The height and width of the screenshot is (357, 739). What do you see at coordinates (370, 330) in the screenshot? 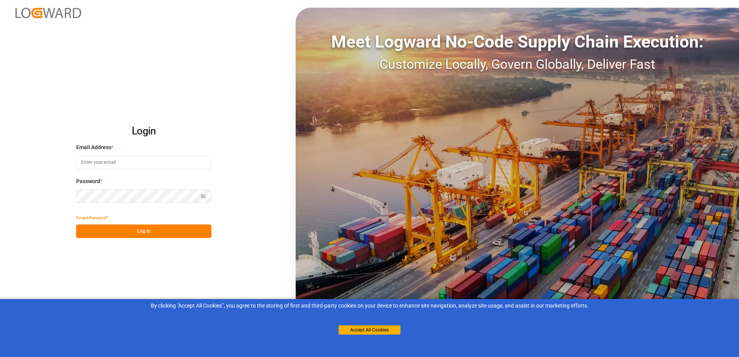
I see `button: Accept All Cookies` at bounding box center [370, 330].